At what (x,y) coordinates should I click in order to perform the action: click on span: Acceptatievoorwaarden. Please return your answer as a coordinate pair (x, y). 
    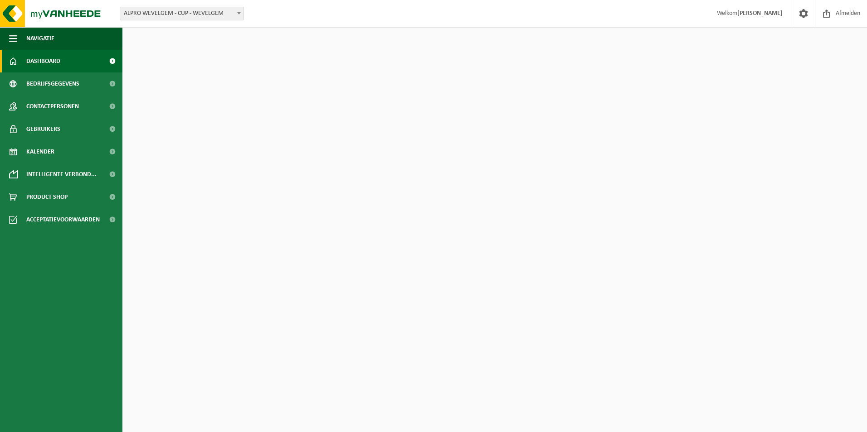
    Looking at the image, I should click on (63, 220).